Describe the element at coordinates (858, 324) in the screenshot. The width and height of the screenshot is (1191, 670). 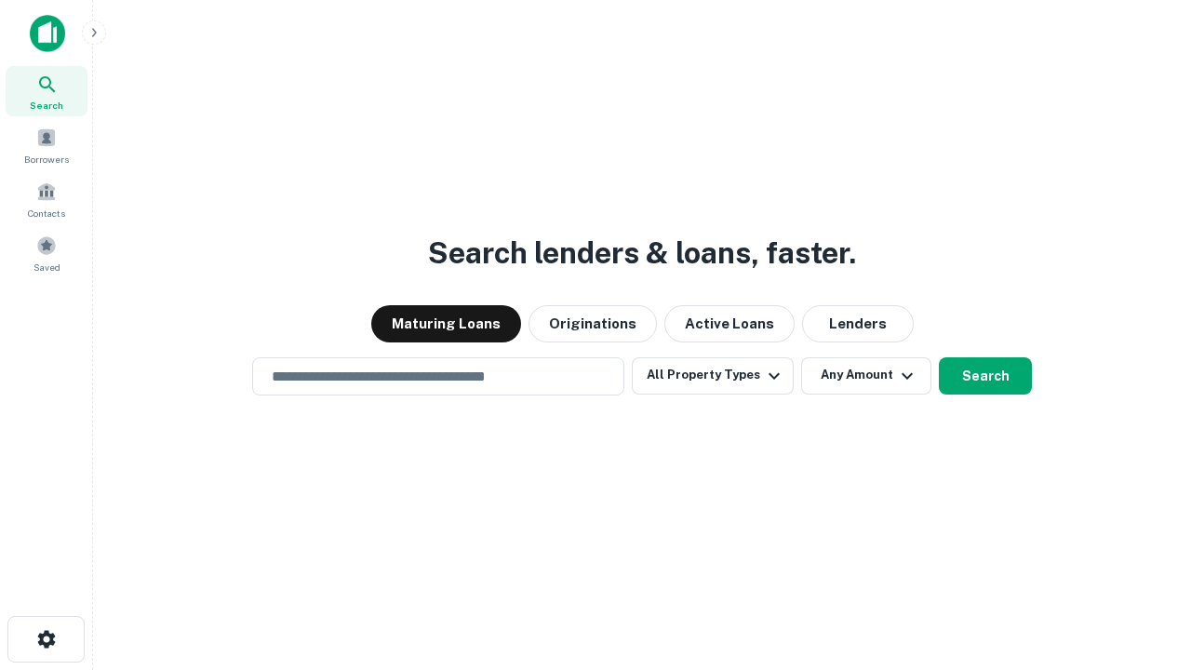
I see `button: Lenders` at that location.